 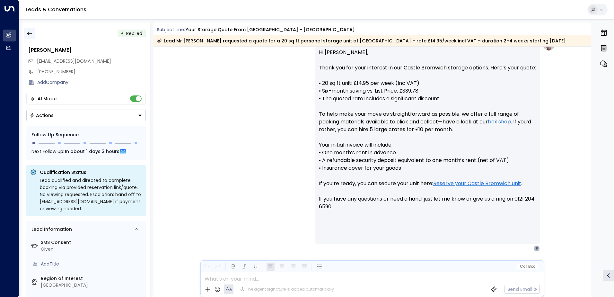 What do you see at coordinates (91, 194) in the screenshot?
I see `div: Lead qualified and directed to complete booking via provided reservation link/quote. No viewing r...` at bounding box center [91, 194].